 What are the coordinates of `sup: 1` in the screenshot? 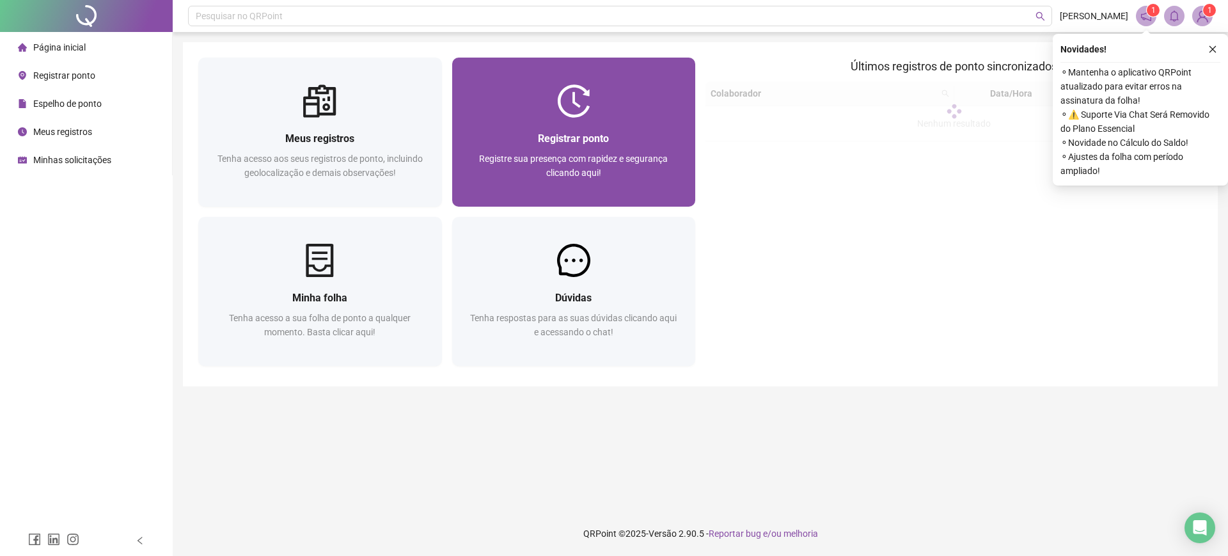 It's located at (1153, 10).